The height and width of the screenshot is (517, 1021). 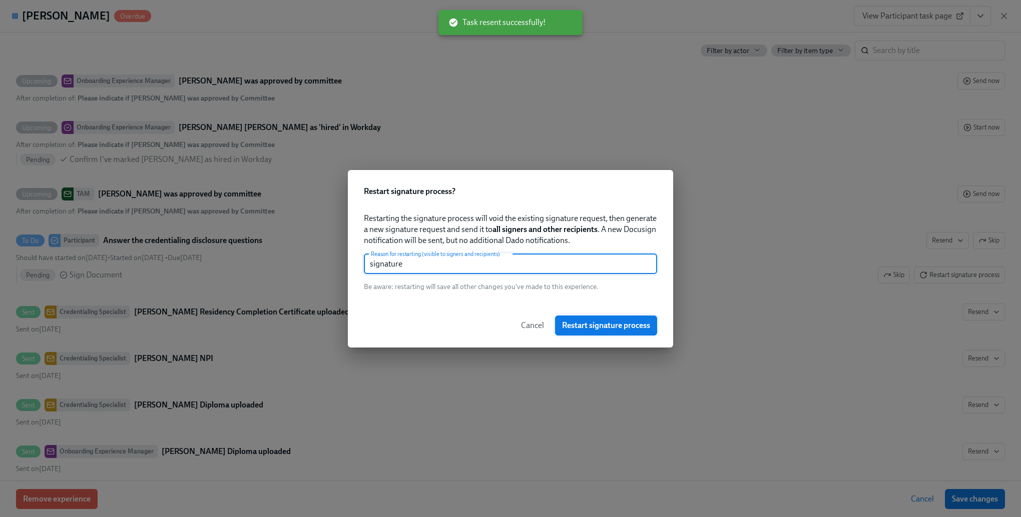 What do you see at coordinates (532, 326) in the screenshot?
I see `button: Cancel` at bounding box center [532, 326].